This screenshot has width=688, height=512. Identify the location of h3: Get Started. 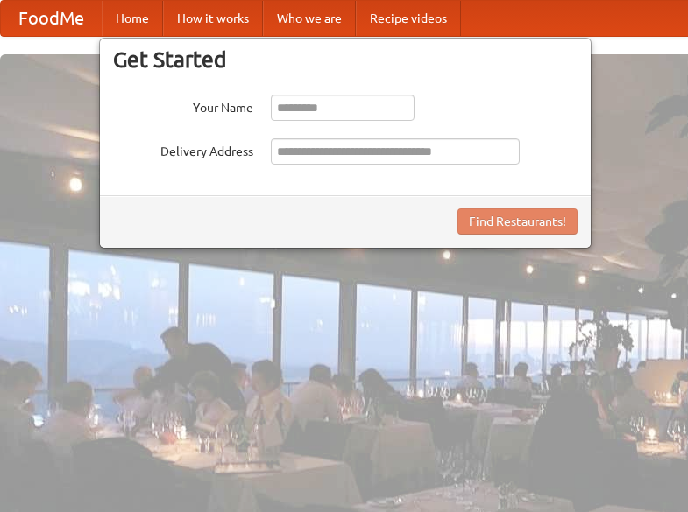
(345, 60).